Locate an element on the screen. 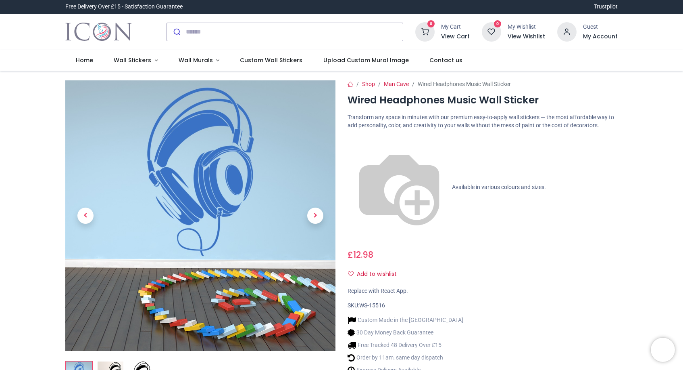  img: Icon Wall Stickers is located at coordinates (98, 32).